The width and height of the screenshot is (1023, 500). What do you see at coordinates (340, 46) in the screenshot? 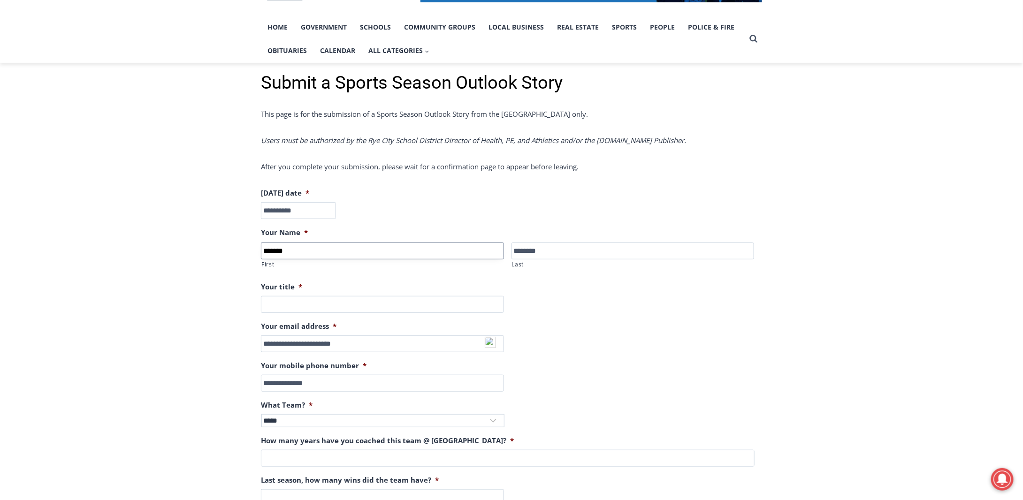
I see `div: Apply Now <> summer and RHS senior internships available` at bounding box center [340, 46].